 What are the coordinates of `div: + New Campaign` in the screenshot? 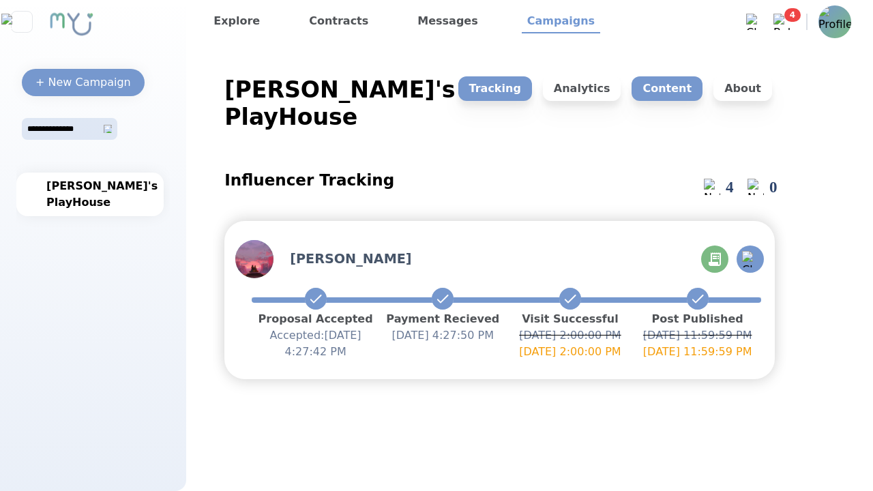 It's located at (83, 82).